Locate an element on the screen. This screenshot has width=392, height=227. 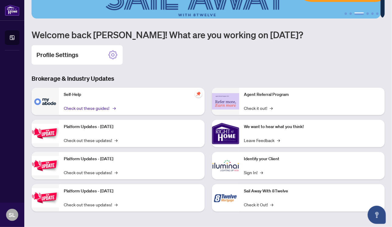
img: Sail Away With 8Twelve is located at coordinates (225, 198).